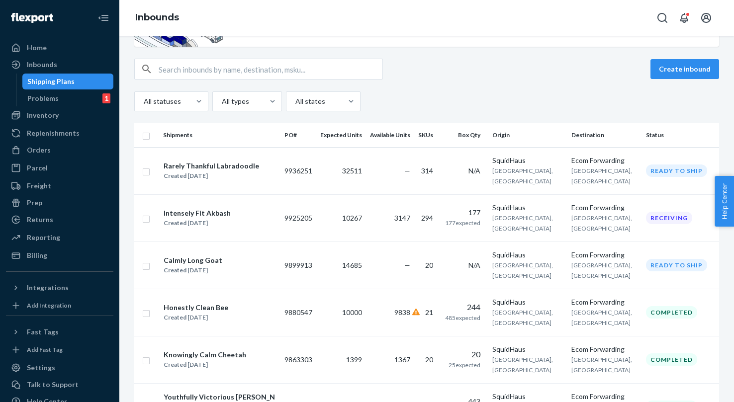 This screenshot has height=402, width=734. What do you see at coordinates (60, 238) in the screenshot?
I see `a: Reporting` at bounding box center [60, 238].